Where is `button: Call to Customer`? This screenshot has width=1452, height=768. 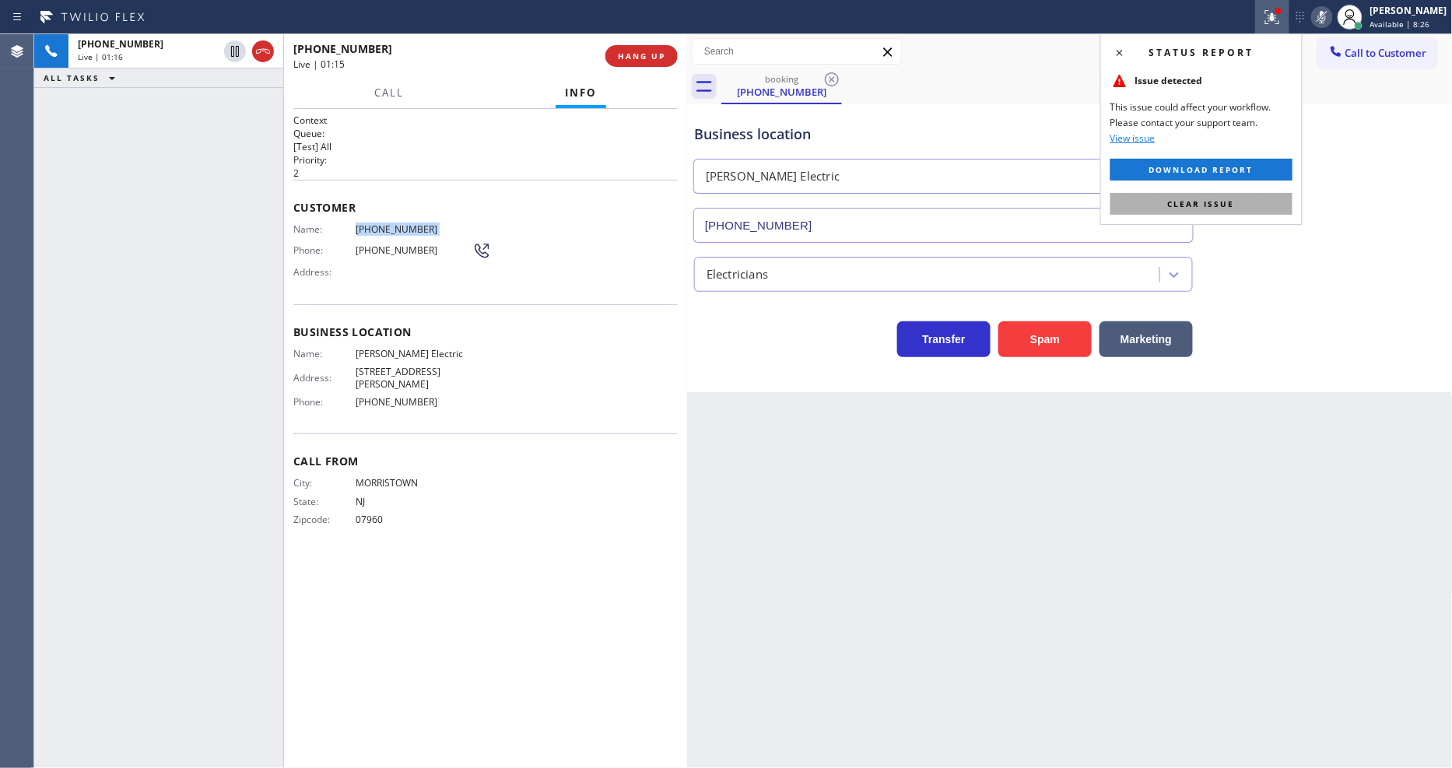
button: Call to Customer is located at coordinates (1377, 53).